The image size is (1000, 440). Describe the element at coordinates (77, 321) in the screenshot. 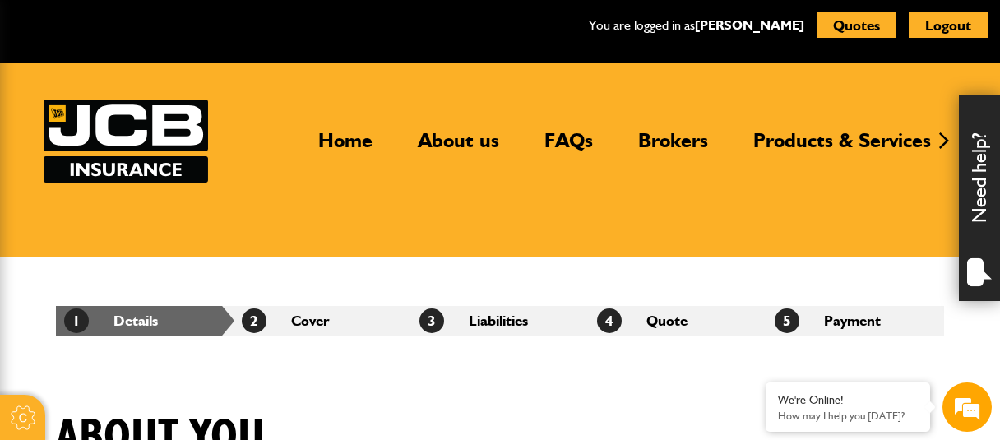

I see `span: 1` at that location.